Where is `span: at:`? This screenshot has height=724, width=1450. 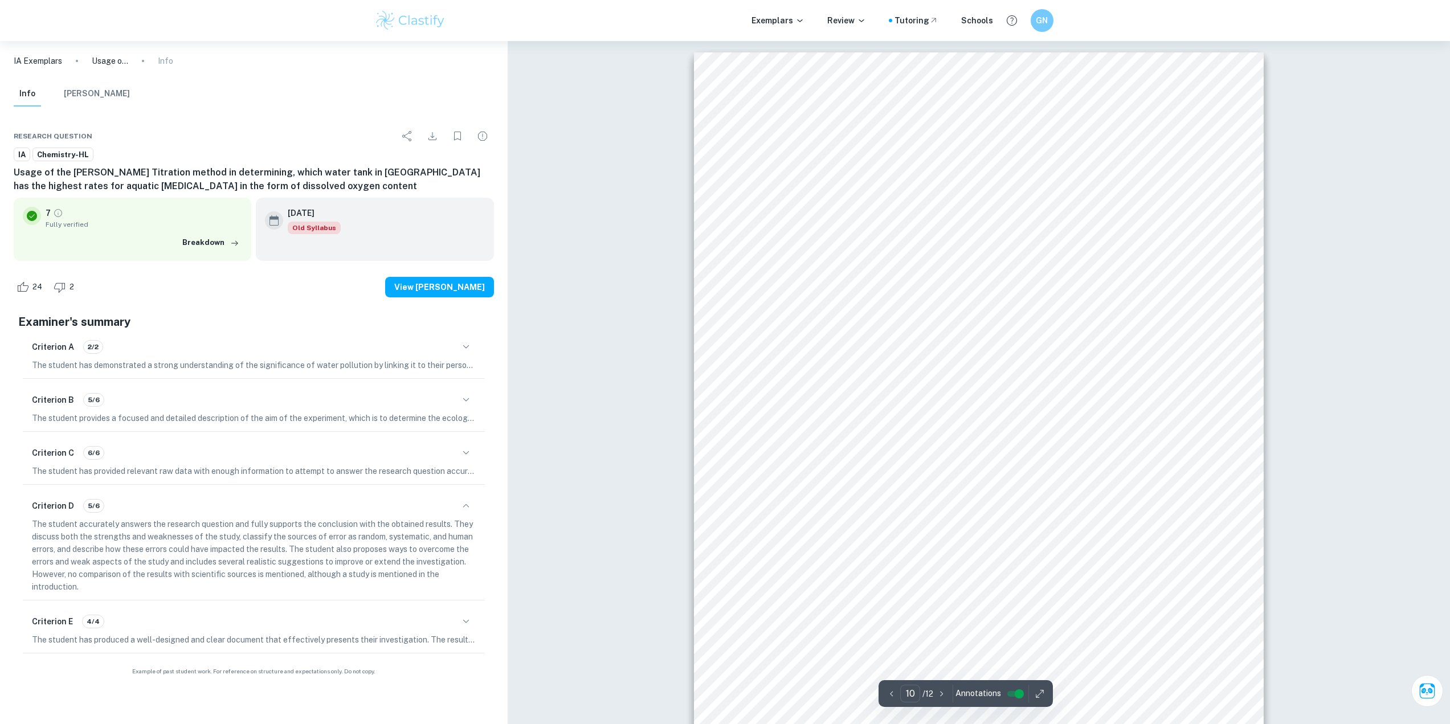
span: at: is located at coordinates (1190, 694).